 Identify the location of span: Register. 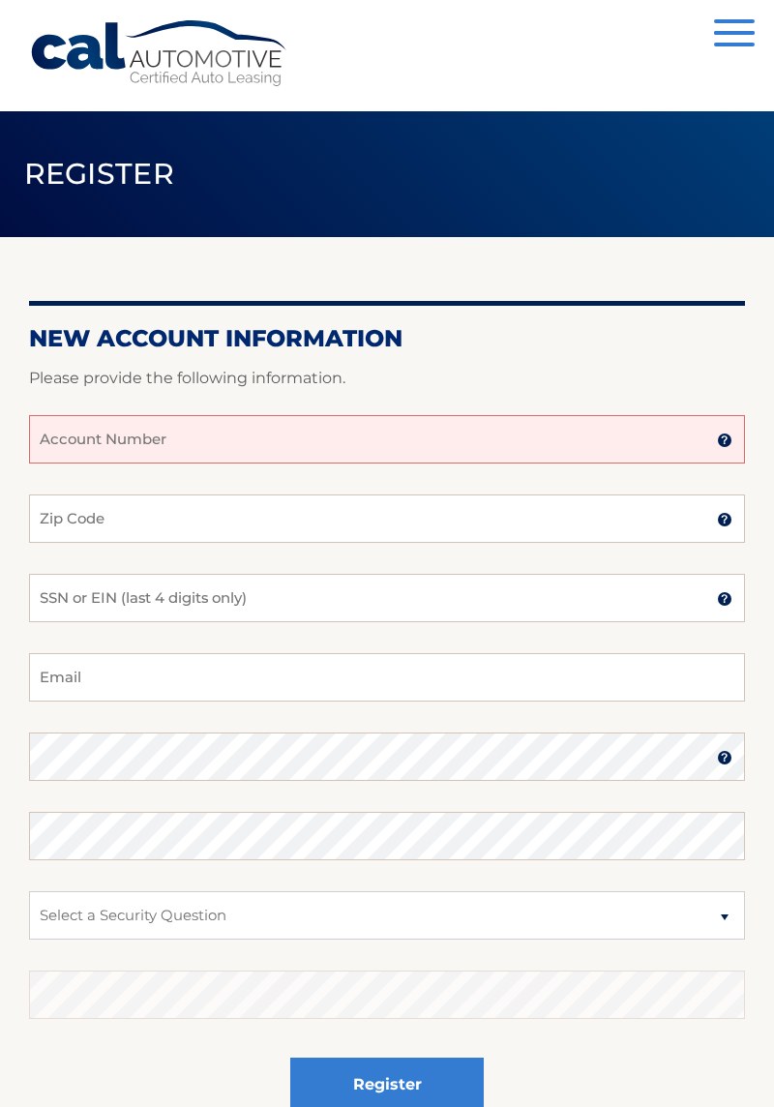
(100, 173).